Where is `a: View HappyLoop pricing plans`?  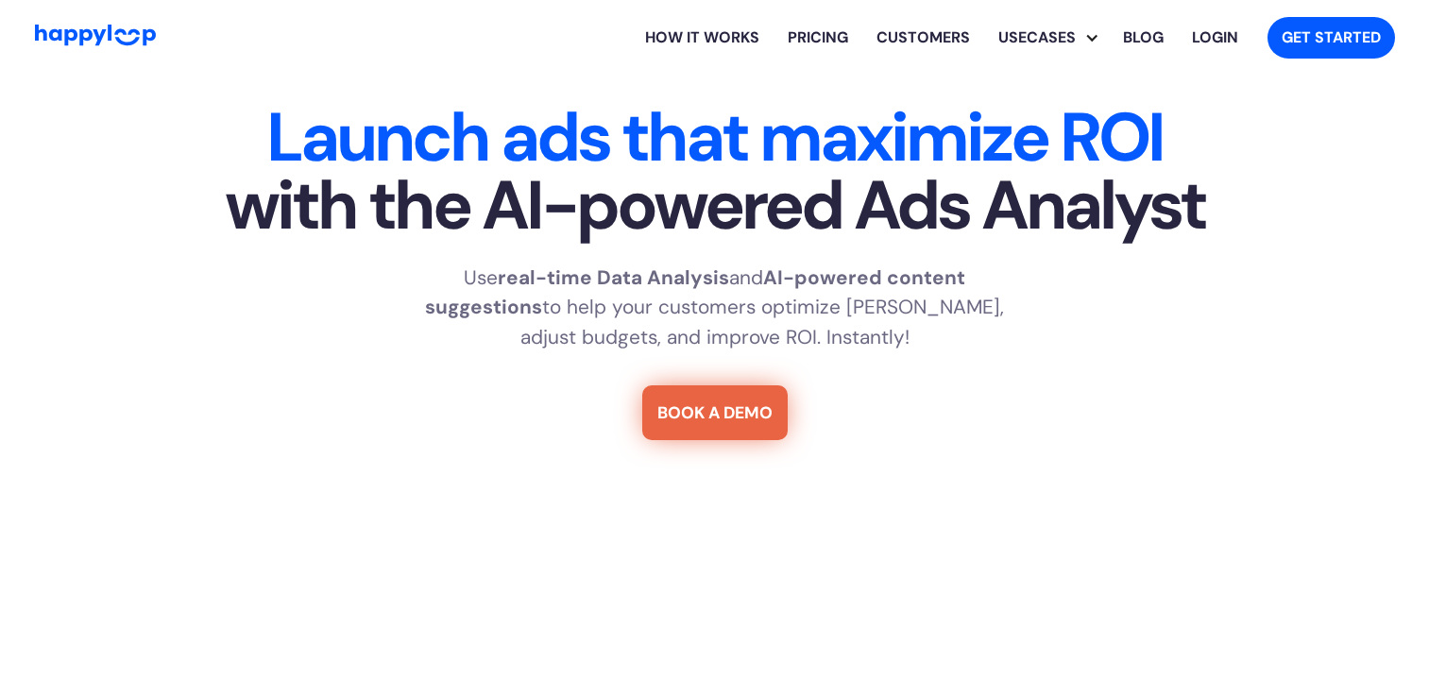
a: View HappyLoop pricing plans is located at coordinates (818, 38).